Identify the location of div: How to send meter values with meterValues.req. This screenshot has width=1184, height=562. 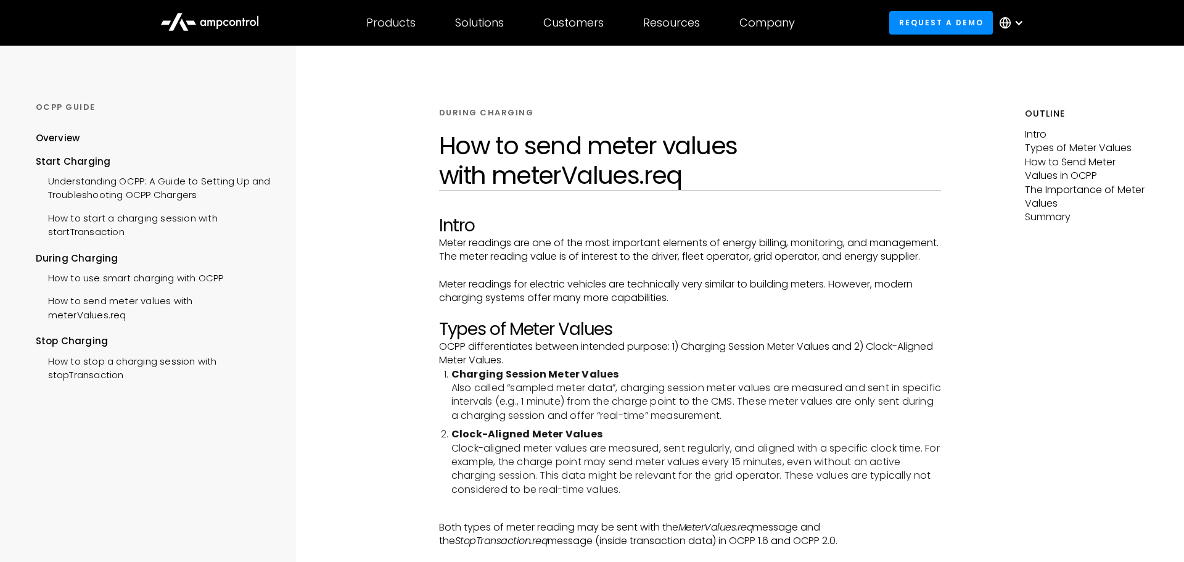
(154, 306).